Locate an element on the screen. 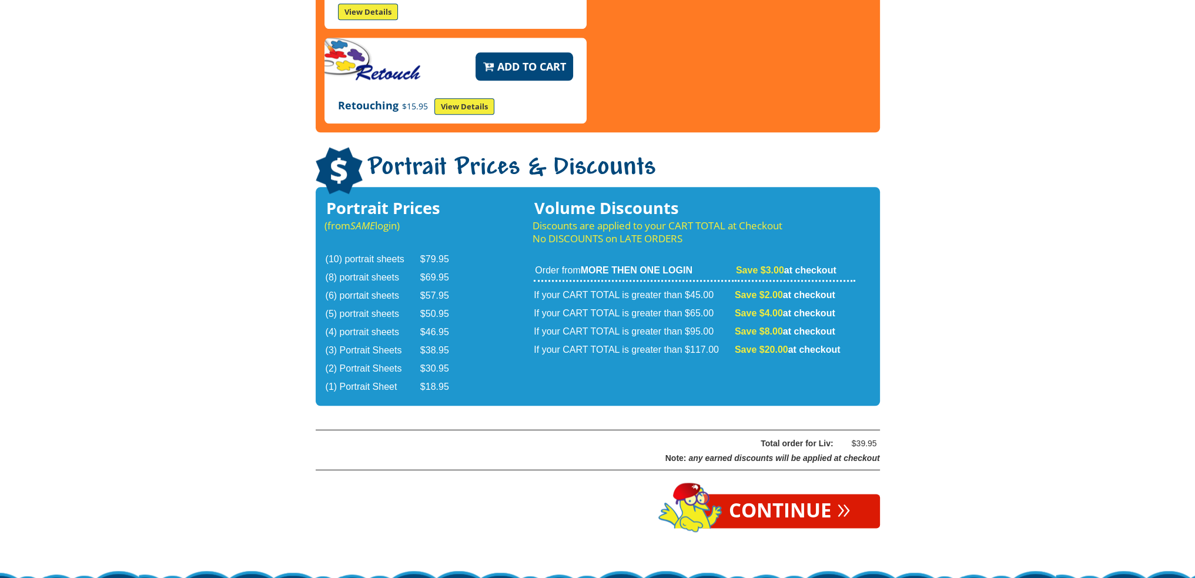 Image resolution: width=1195 pixels, height=578 pixels. span: any earned discounts will be applied at checkout is located at coordinates (783, 458).